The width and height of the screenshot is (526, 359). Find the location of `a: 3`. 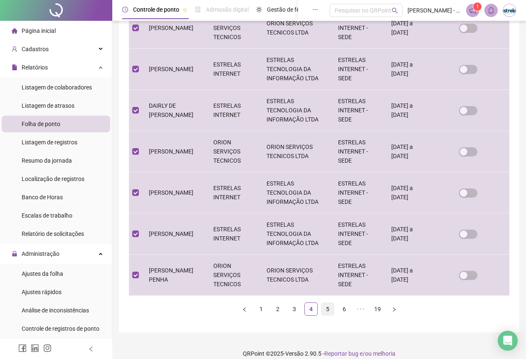

a: 3 is located at coordinates (294, 309).